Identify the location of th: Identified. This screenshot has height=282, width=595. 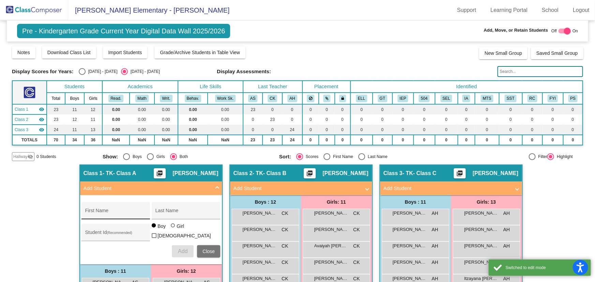
(467, 87).